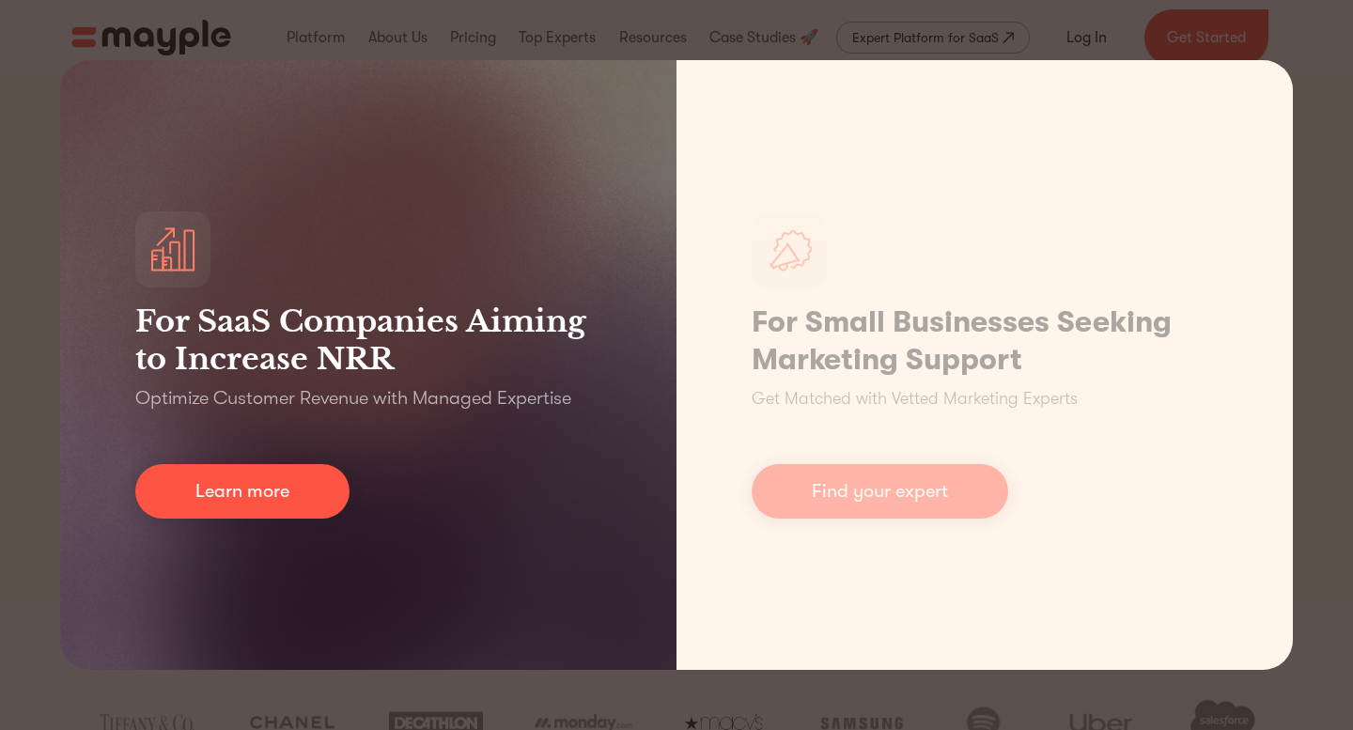  Describe the element at coordinates (985, 341) in the screenshot. I see `h1: For Small Businesses Seeking Marketing Support` at that location.